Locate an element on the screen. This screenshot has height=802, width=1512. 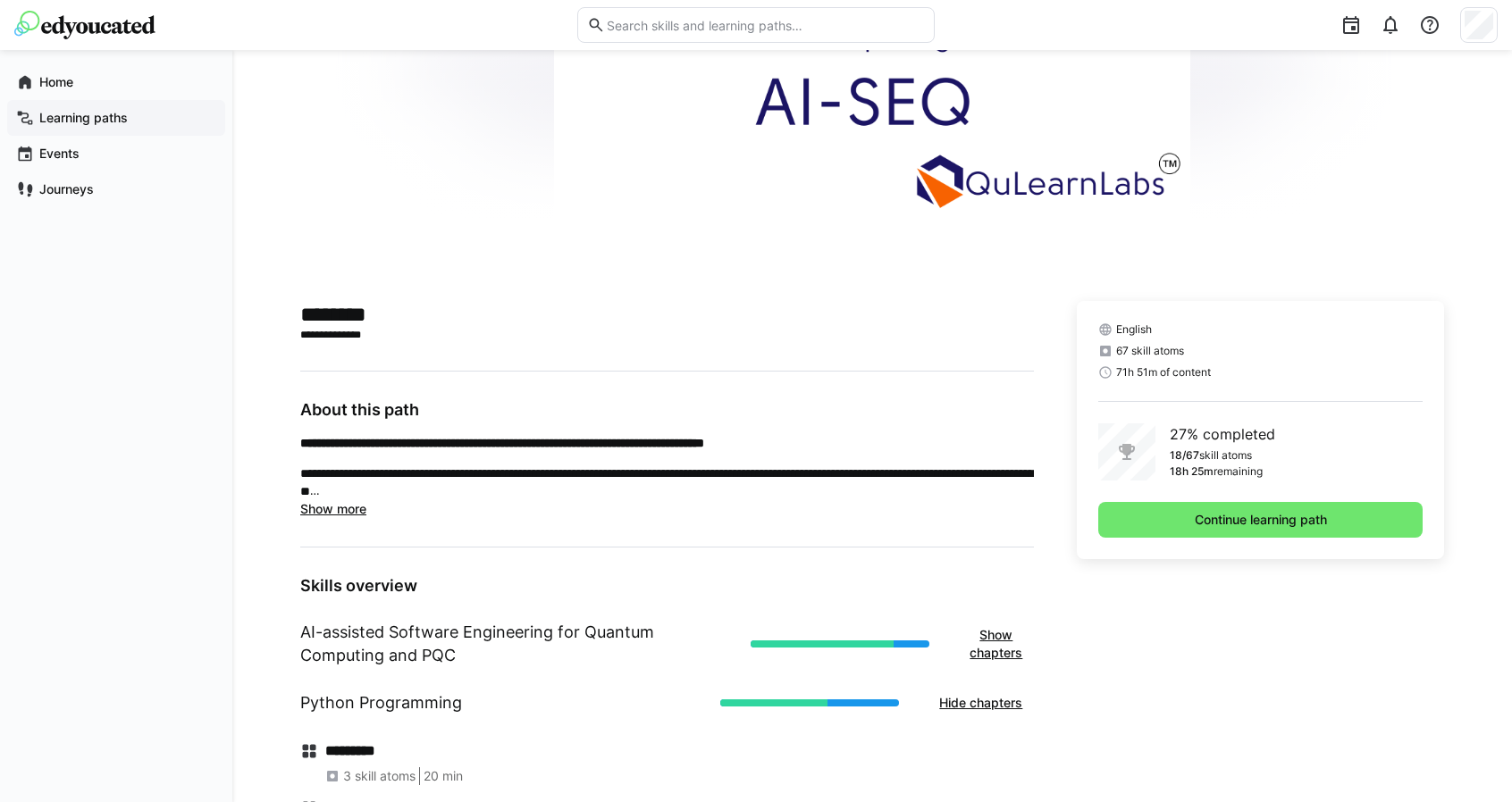
span: 67 skill atoms is located at coordinates (1150, 351).